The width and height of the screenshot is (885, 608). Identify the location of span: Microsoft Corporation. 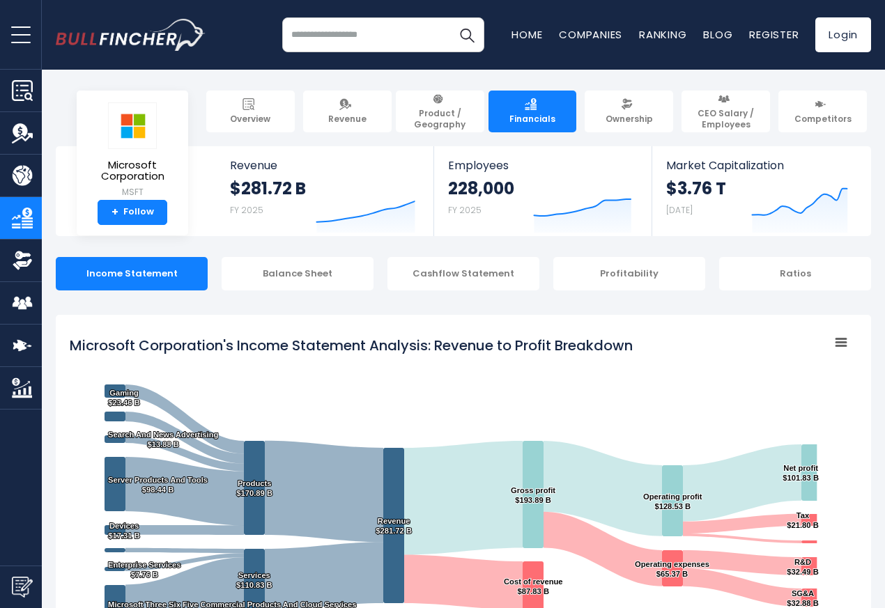
(132, 171).